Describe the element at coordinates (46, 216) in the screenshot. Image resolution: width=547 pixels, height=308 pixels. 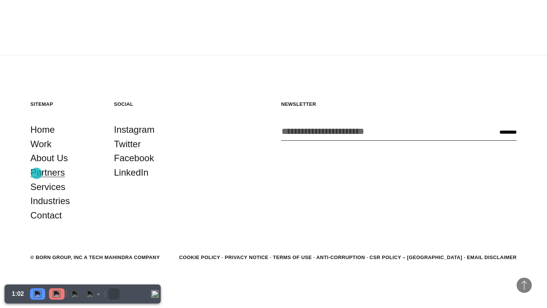
I see `a: Contact` at that location.